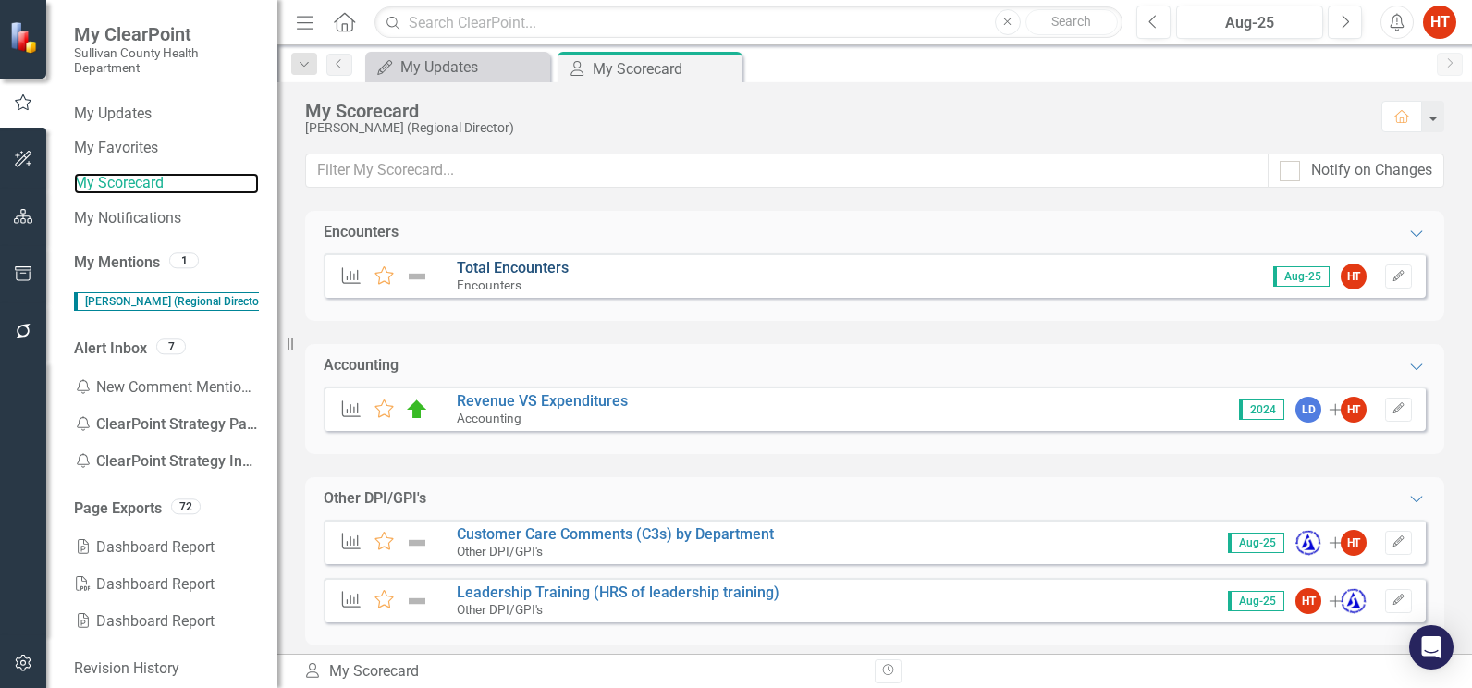  I want to click on input: Search ClearPoint..., so click(748, 22).